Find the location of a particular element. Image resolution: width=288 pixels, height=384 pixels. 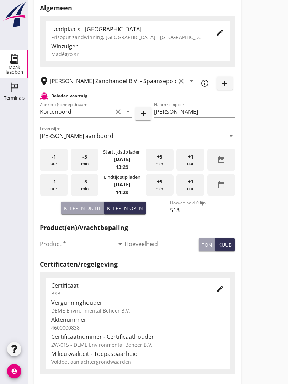

div: Certificaat is located at coordinates (128, 286).